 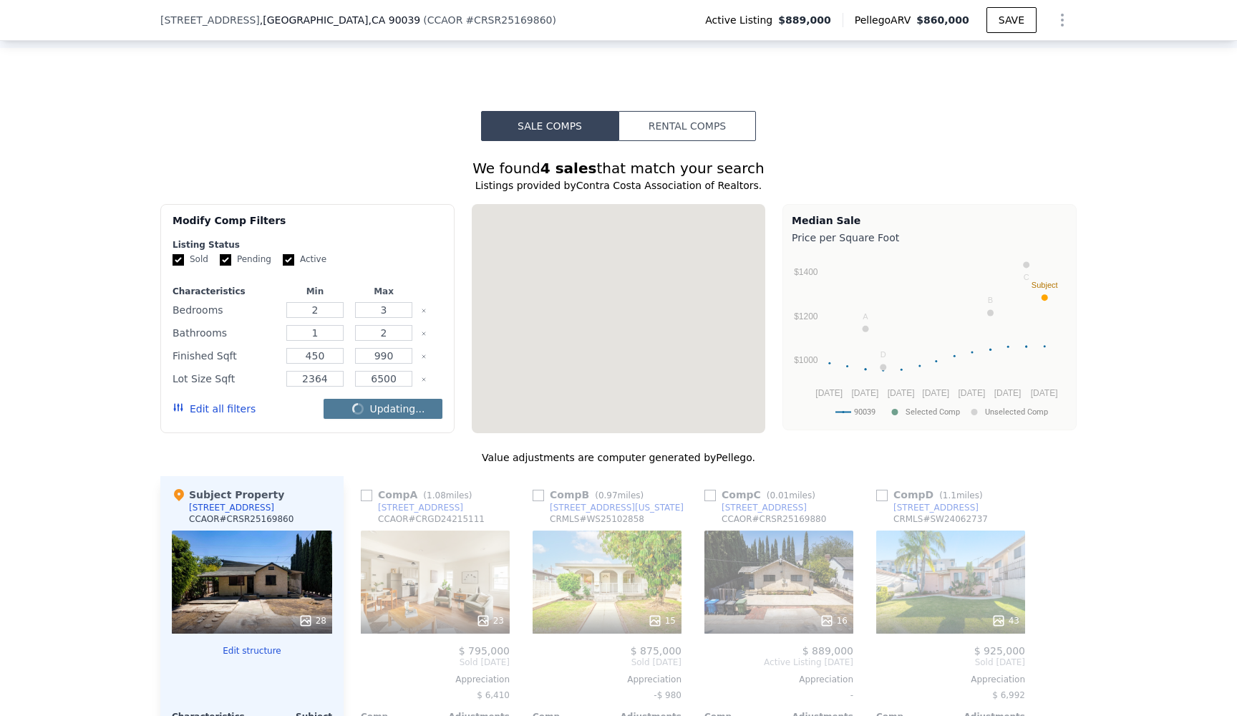 I want to click on div: Modify Comp Filters, so click(x=307, y=226).